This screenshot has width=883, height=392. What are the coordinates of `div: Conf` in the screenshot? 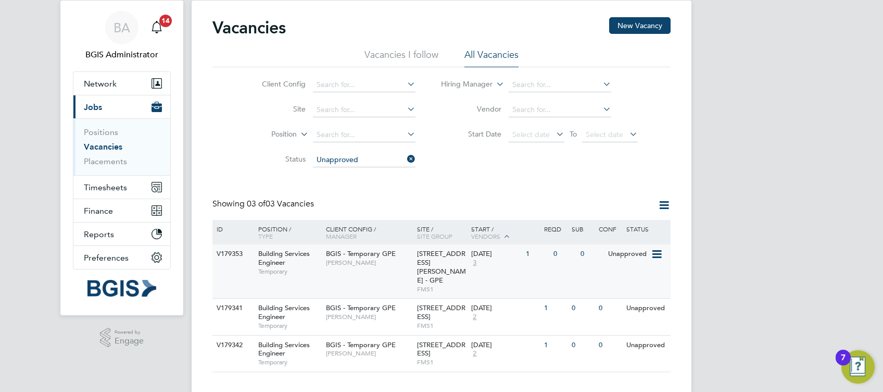 It's located at (610, 229).